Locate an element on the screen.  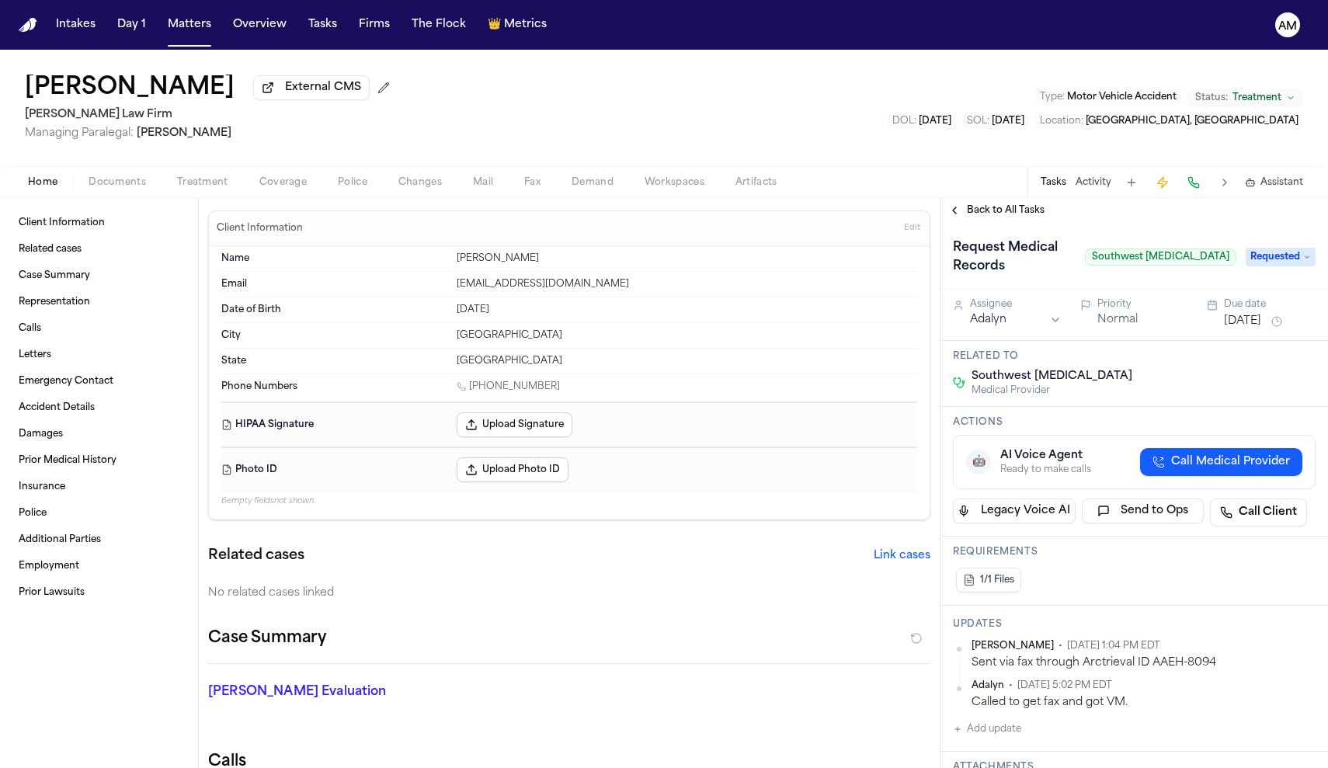
button: Add update is located at coordinates (987, 729).